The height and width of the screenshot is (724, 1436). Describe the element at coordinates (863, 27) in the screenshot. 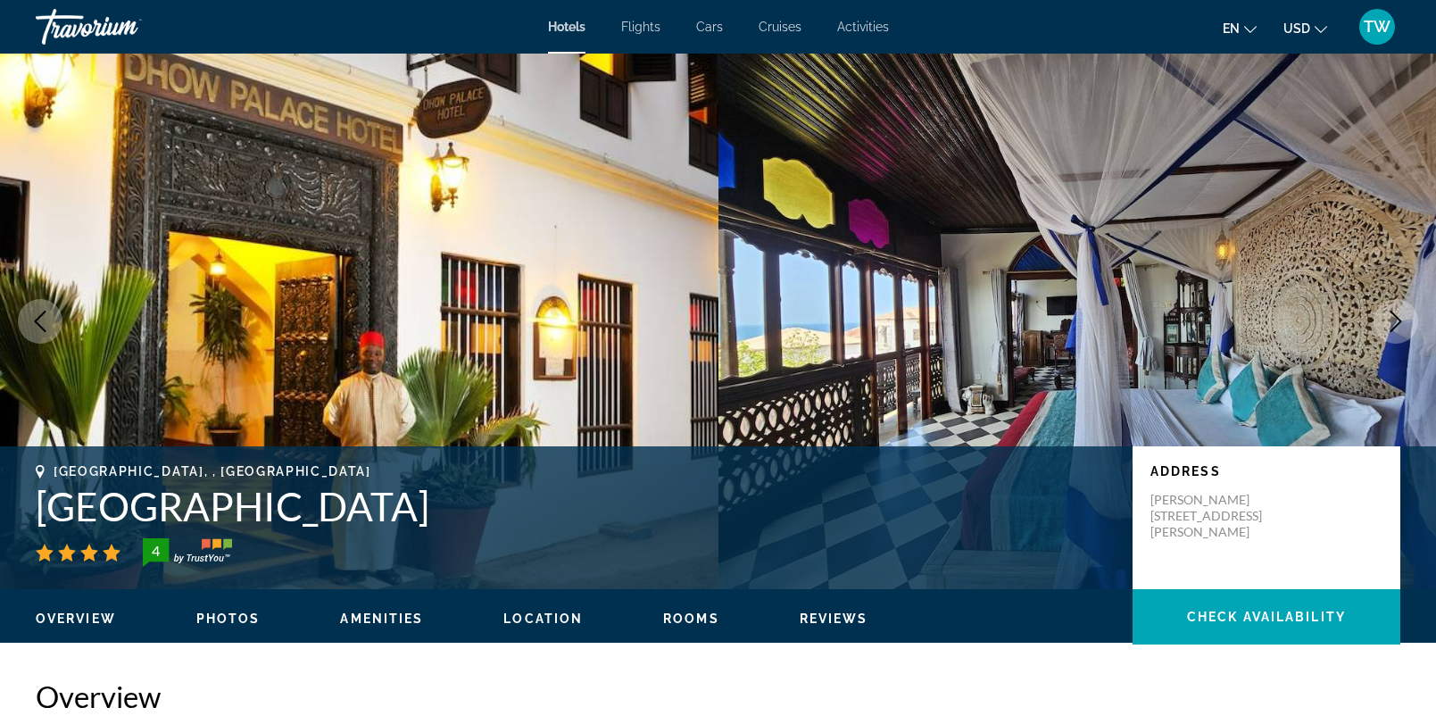

I see `a: Activities` at that location.